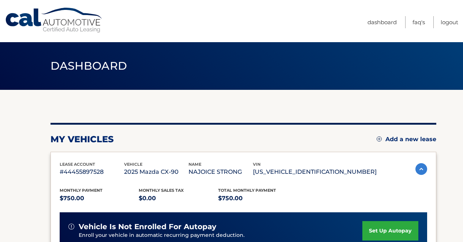 This screenshot has height=242, width=463. What do you see at coordinates (161, 190) in the screenshot?
I see `span: Monthly sales Tax` at bounding box center [161, 190].